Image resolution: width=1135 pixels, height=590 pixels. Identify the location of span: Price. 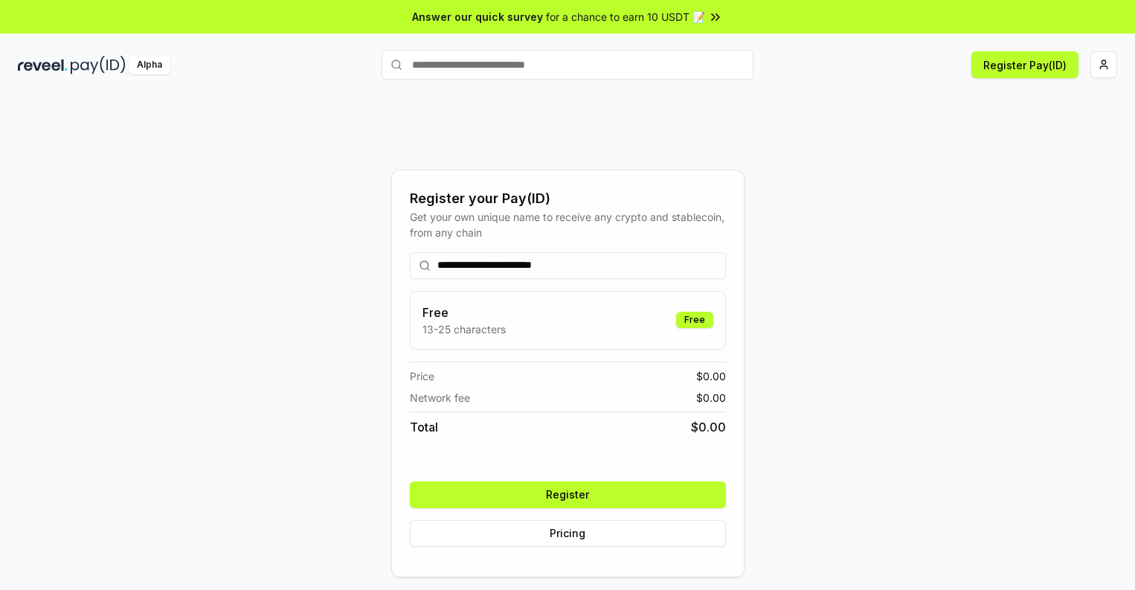
(422, 376).